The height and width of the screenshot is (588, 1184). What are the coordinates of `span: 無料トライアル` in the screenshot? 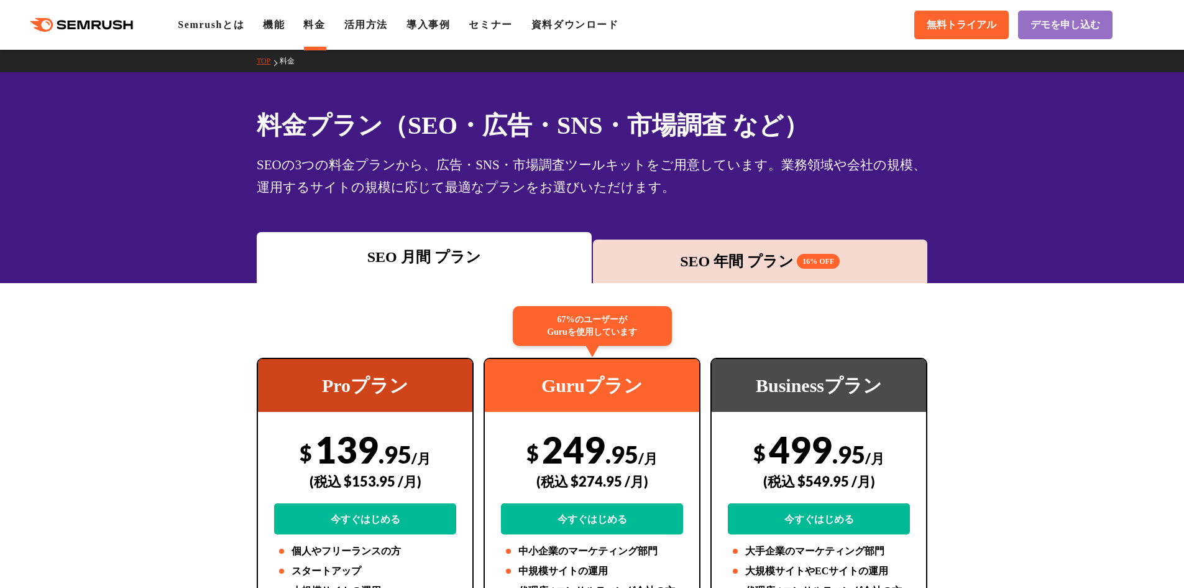 It's located at (962, 25).